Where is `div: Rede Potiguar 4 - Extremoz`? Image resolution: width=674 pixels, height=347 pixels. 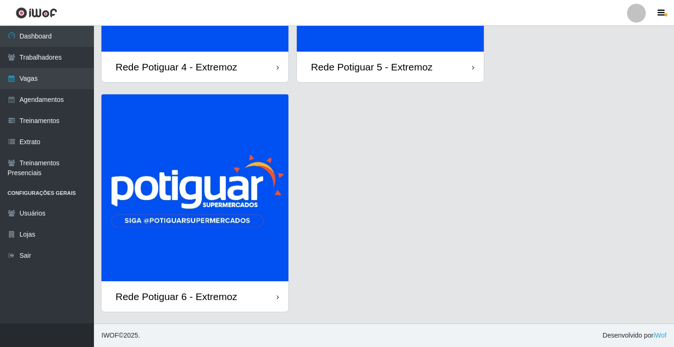
div: Rede Potiguar 4 - Extremoz is located at coordinates (176, 67).